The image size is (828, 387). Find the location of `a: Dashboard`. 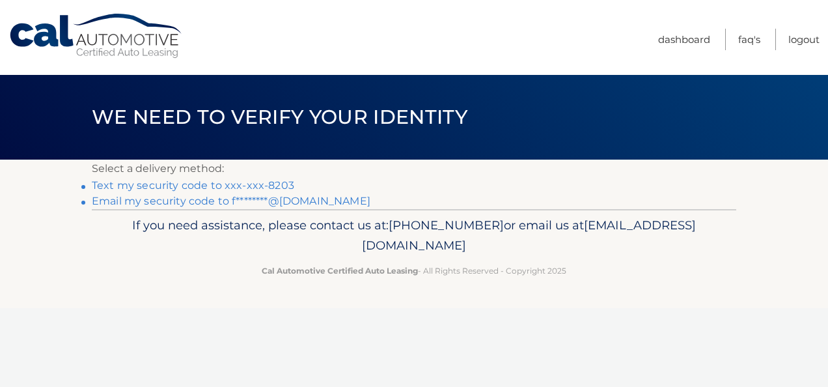

a: Dashboard is located at coordinates (684, 39).